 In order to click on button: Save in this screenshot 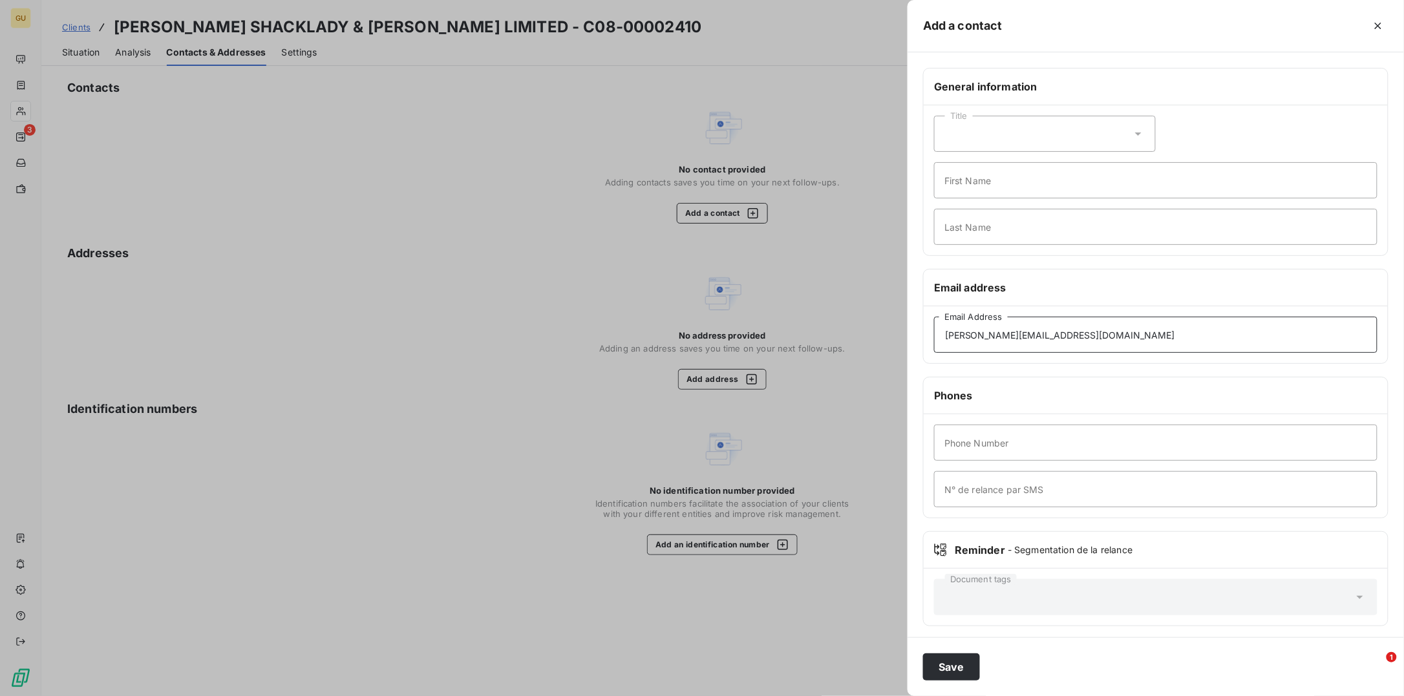, I will do `click(952, 667)`.